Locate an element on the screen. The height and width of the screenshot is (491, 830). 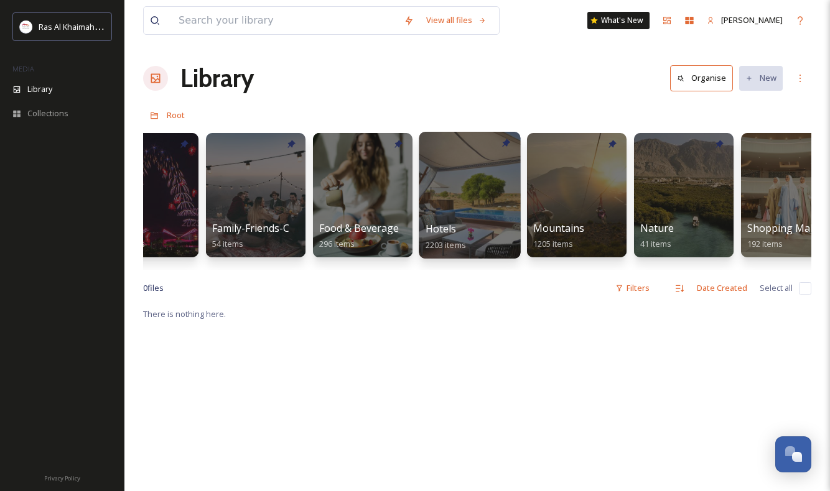
span: 54 items is located at coordinates (228, 244).